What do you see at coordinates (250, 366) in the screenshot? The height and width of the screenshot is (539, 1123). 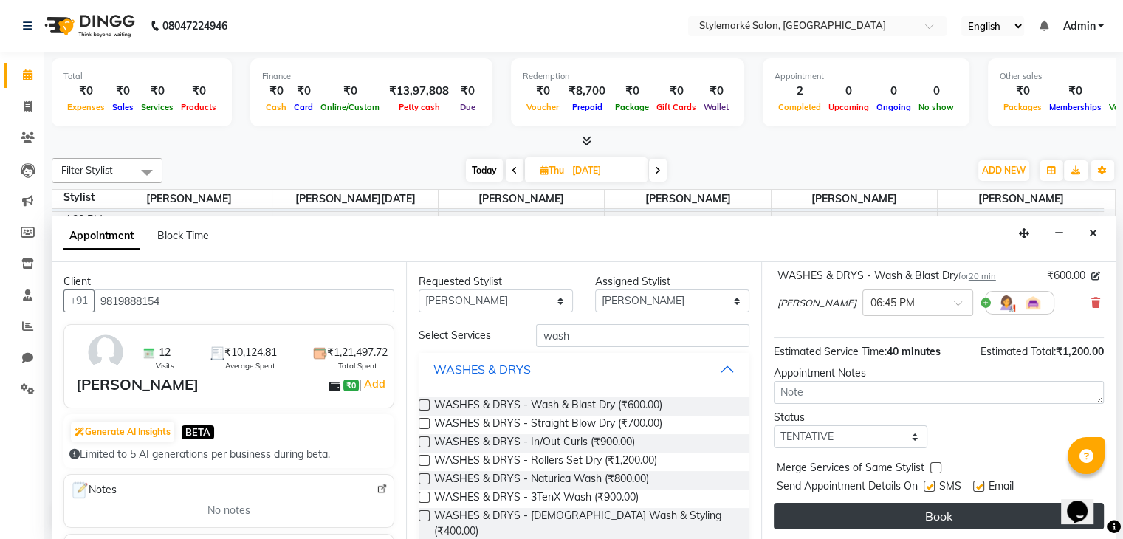 I see `span: Average Spent` at bounding box center [250, 366].